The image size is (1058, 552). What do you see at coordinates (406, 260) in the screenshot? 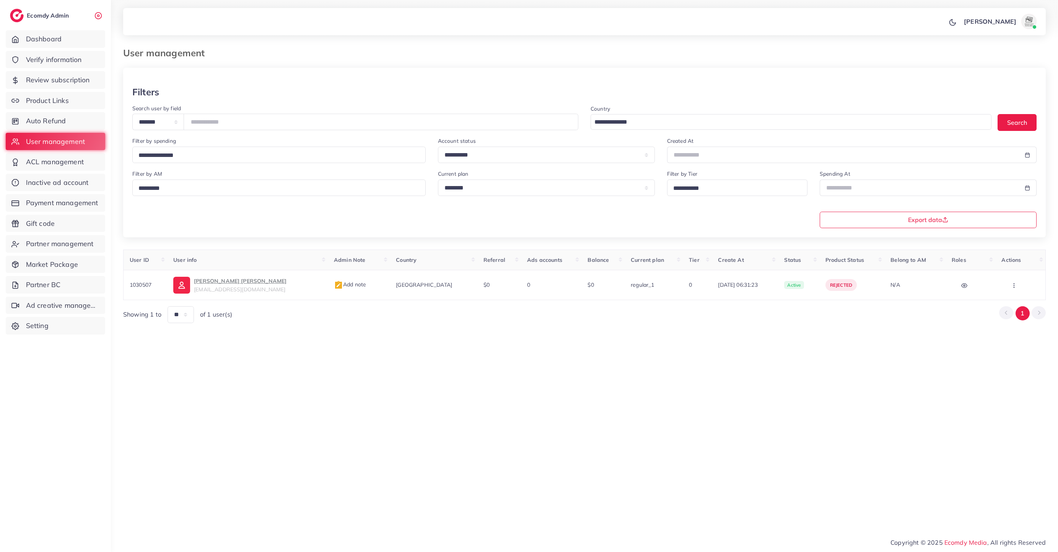
I see `span: Country` at bounding box center [406, 260].